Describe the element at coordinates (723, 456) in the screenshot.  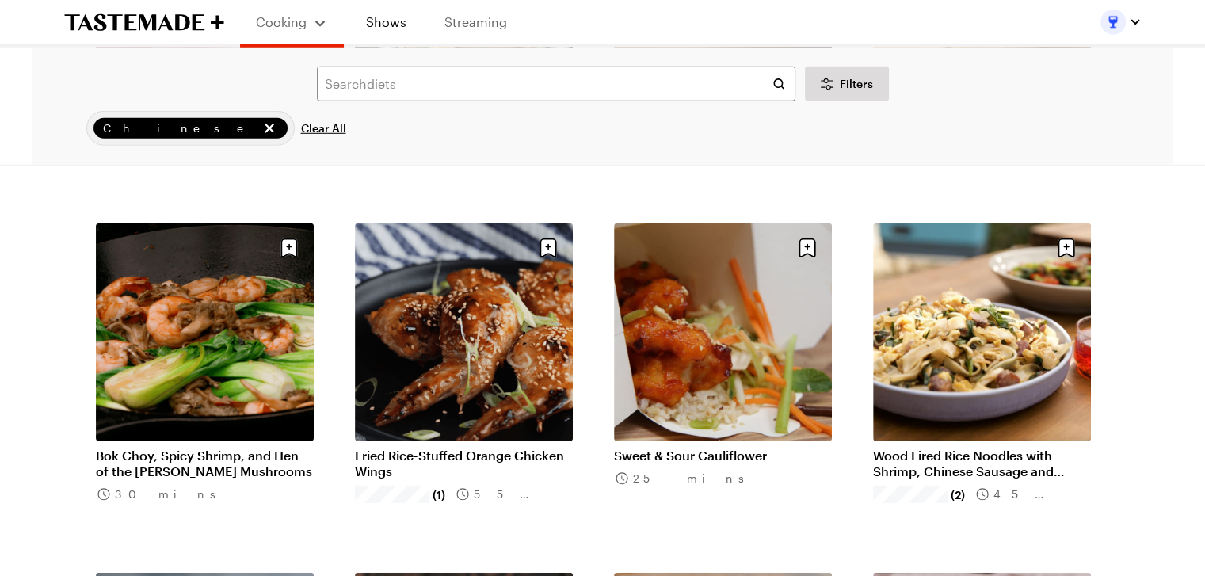
I see `a: Sweet & Sour Cauliflower` at that location.